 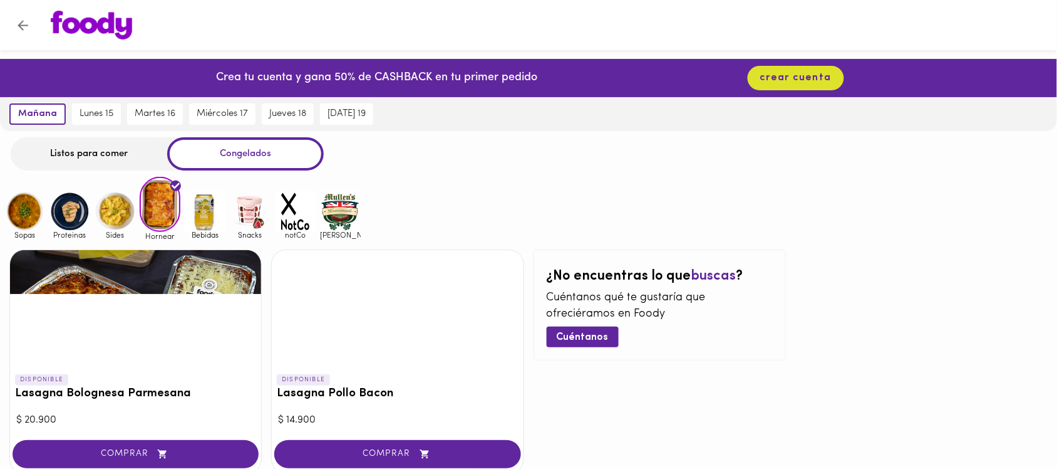 What do you see at coordinates (340, 211) in the screenshot?
I see `img: mullens` at bounding box center [340, 211].